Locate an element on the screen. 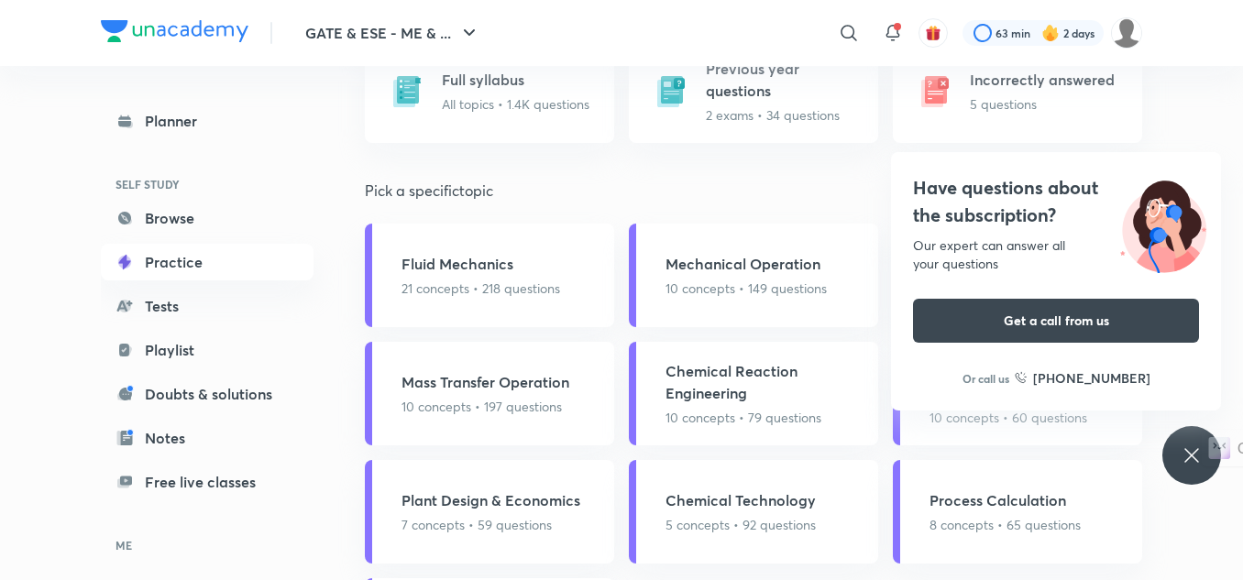 The image size is (1243, 580). a: Company Logo is located at coordinates (174, 33).